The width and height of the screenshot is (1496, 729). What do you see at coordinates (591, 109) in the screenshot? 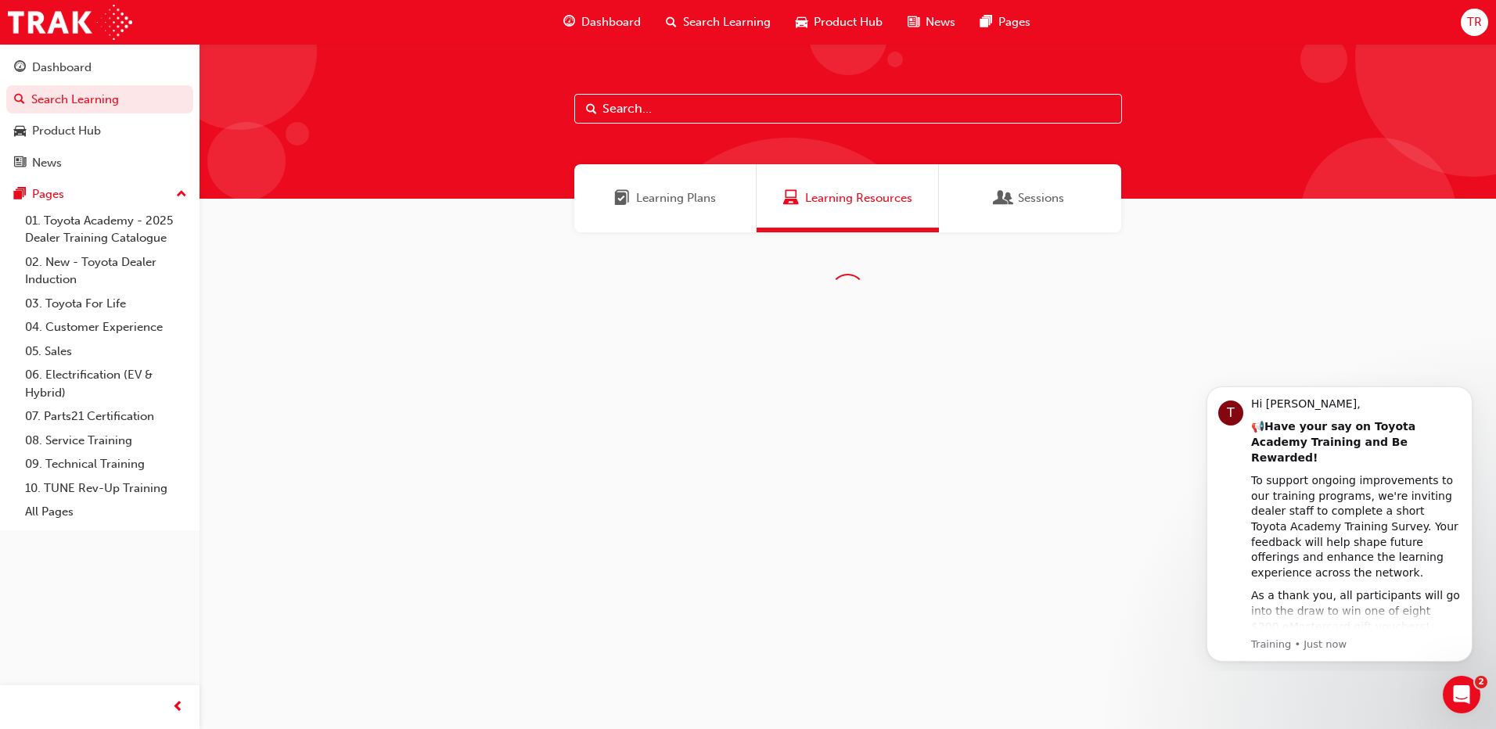
I see `span: Search` at bounding box center [591, 109].